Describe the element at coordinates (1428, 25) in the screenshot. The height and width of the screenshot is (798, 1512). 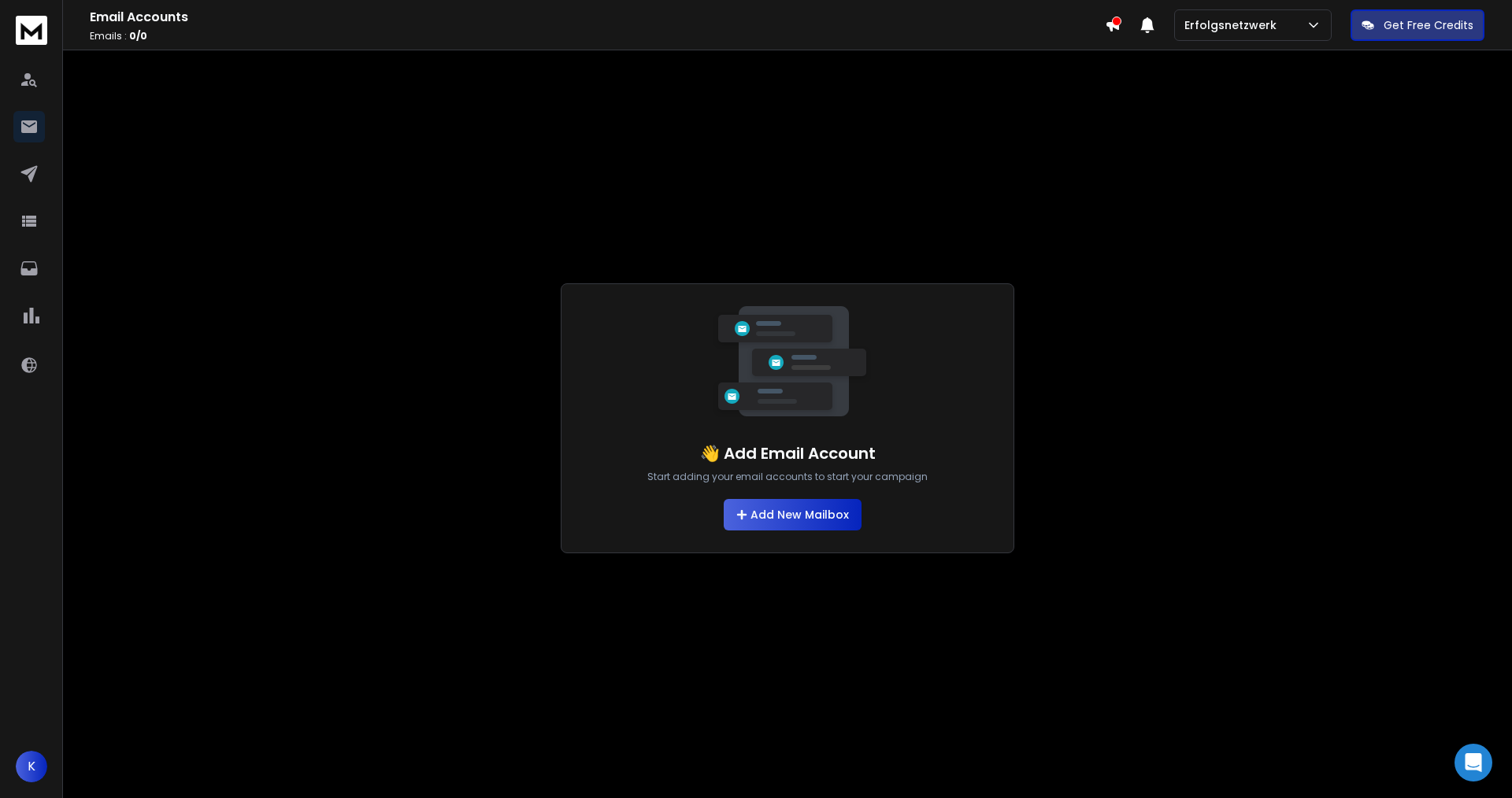
I see `p: Get Free Credits` at that location.